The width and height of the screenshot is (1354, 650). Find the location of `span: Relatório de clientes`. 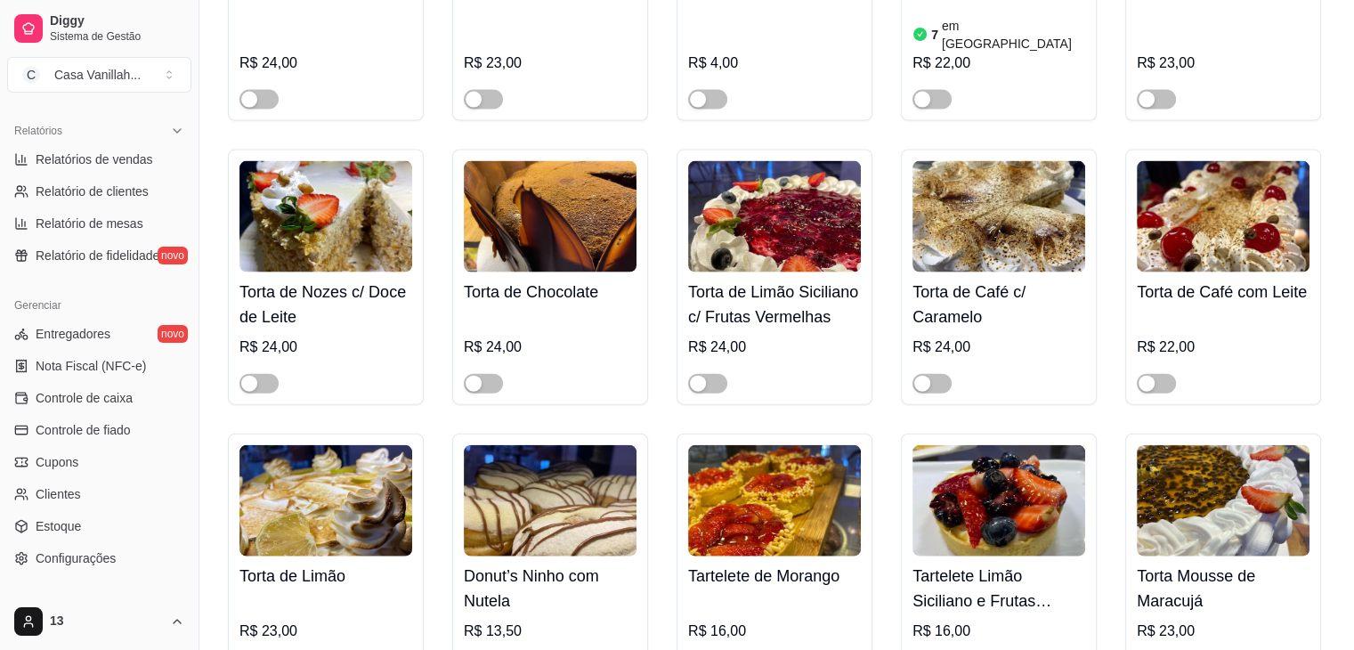

span: Relatório de clientes is located at coordinates (92, 191).